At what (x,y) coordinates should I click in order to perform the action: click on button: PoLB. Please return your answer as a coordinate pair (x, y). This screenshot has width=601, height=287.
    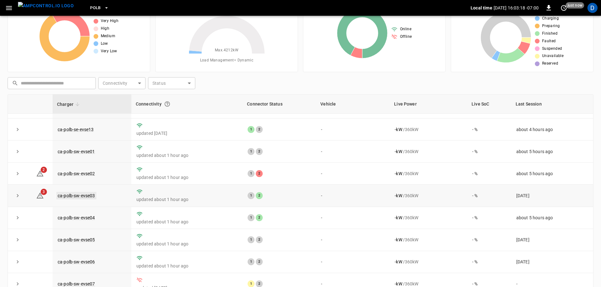
    Looking at the image, I should click on (99, 8).